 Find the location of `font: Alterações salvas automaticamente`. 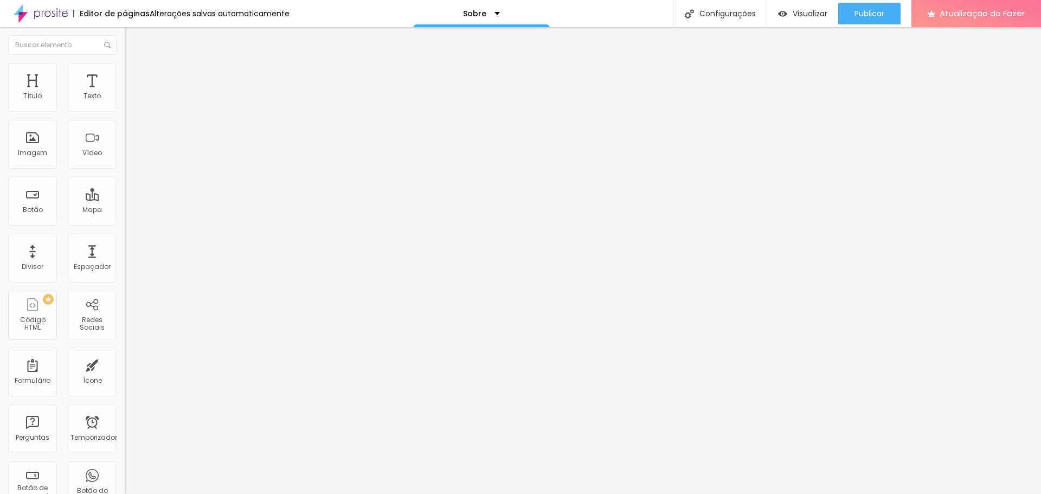

font: Alterações salvas automaticamente is located at coordinates (219, 14).